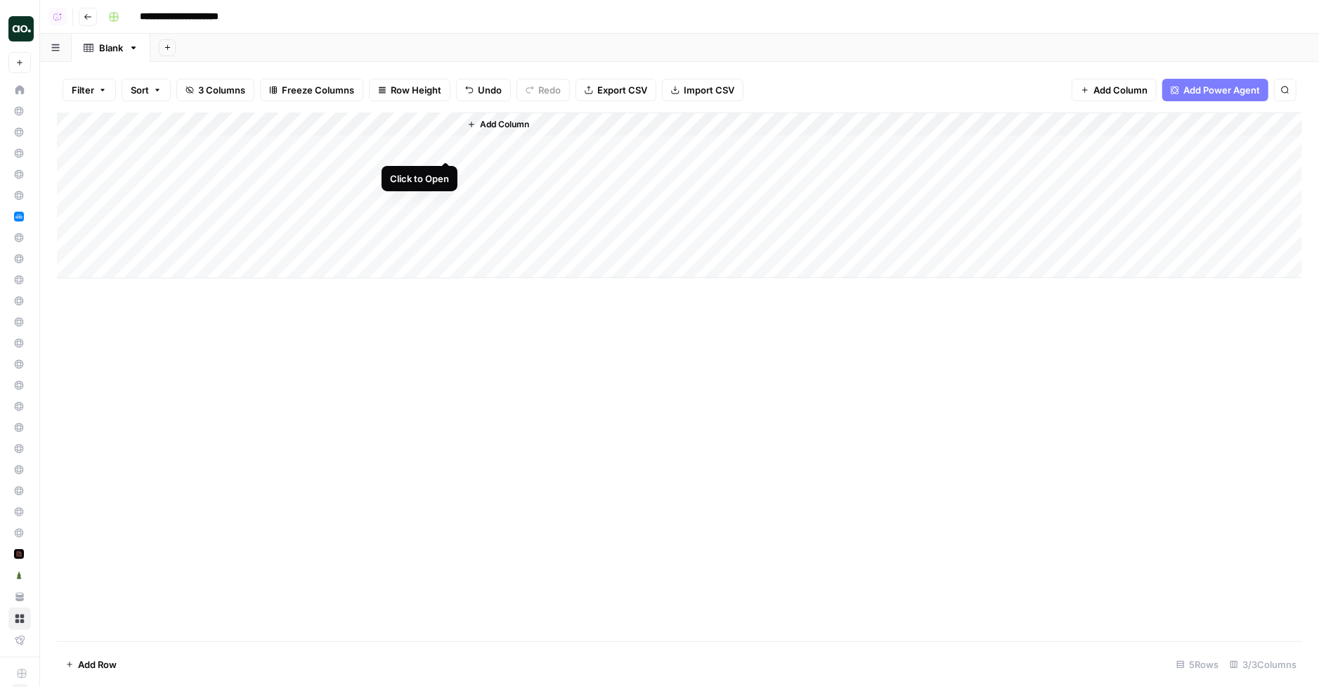 This screenshot has height=687, width=1319. What do you see at coordinates (91, 664) in the screenshot?
I see `button: Add Row` at bounding box center [91, 664].